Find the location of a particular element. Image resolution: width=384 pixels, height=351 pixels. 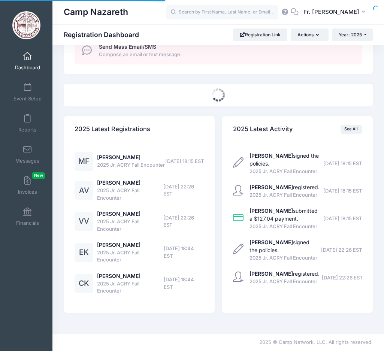

h4: 2025 Latest Registrations is located at coordinates (112, 129).